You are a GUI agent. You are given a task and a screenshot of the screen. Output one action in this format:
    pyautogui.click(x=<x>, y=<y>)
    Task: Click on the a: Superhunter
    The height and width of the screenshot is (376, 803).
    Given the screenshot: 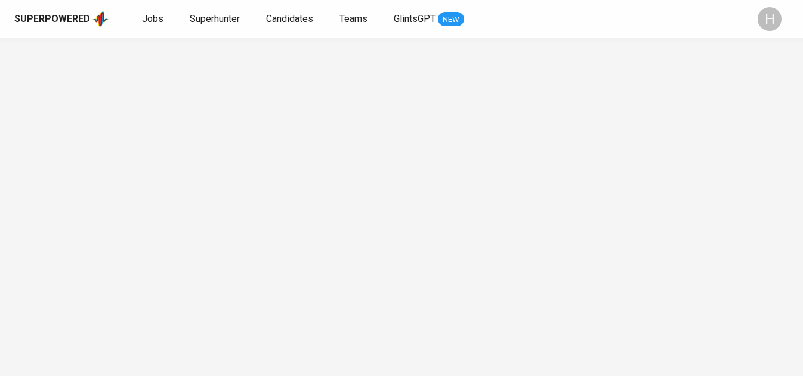 What is the action you would take?
    pyautogui.click(x=216, y=19)
    